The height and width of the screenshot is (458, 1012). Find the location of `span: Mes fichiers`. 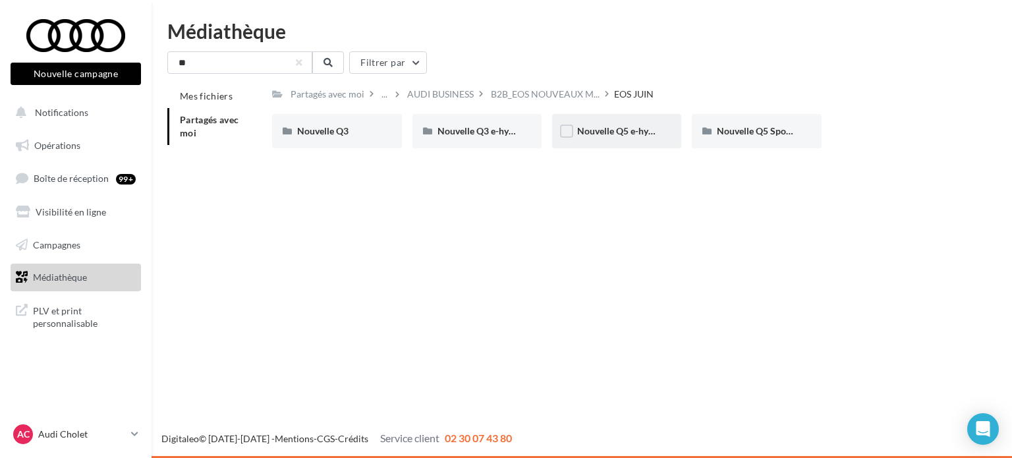

span: Mes fichiers is located at coordinates (206, 96).